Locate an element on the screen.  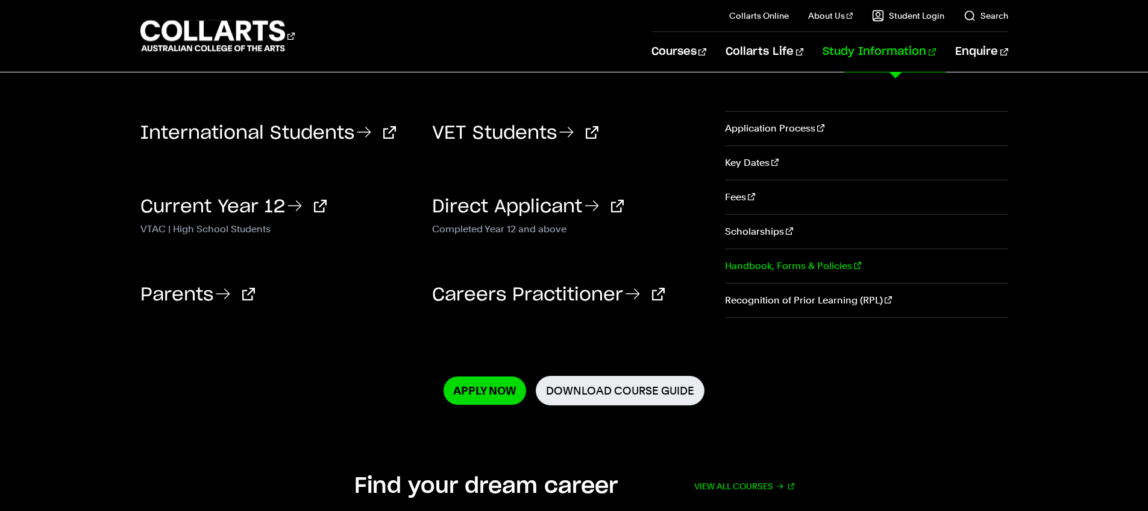
a: Download Course Guide is located at coordinates (620, 390).